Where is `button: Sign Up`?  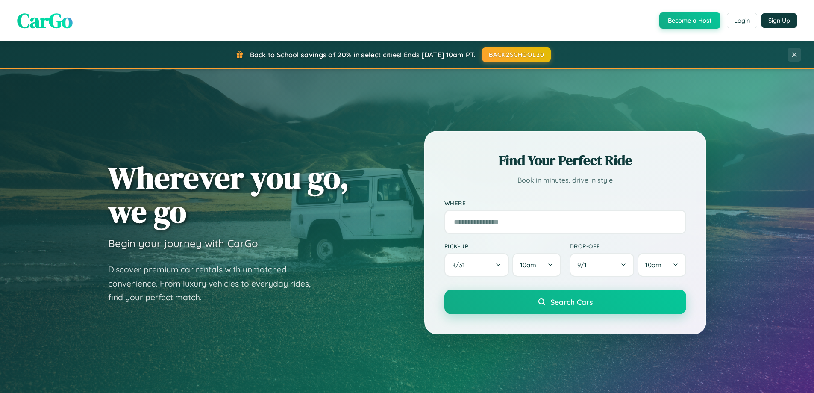
button: Sign Up is located at coordinates (779, 21).